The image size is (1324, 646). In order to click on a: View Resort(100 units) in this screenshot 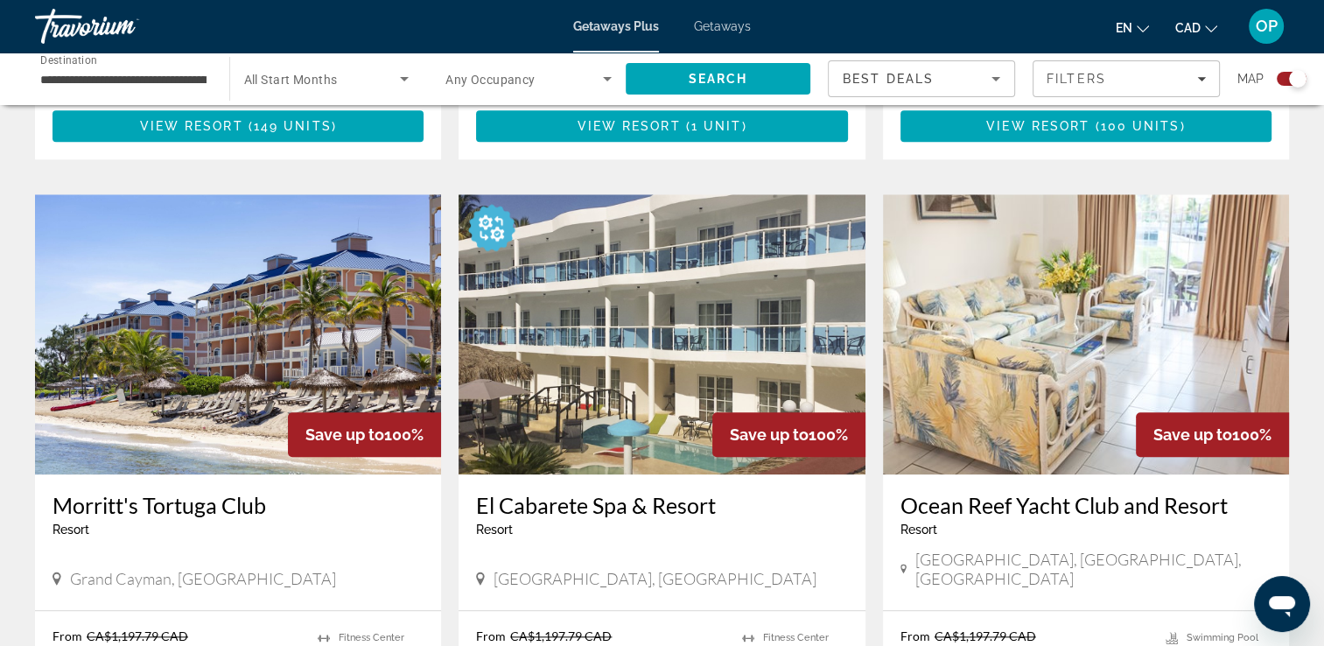, I will do `click(1086, 126)`.